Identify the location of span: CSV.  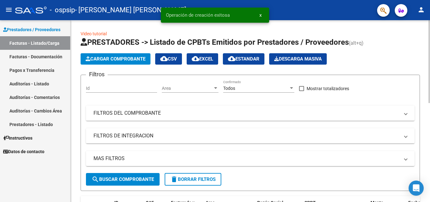
(168, 59).